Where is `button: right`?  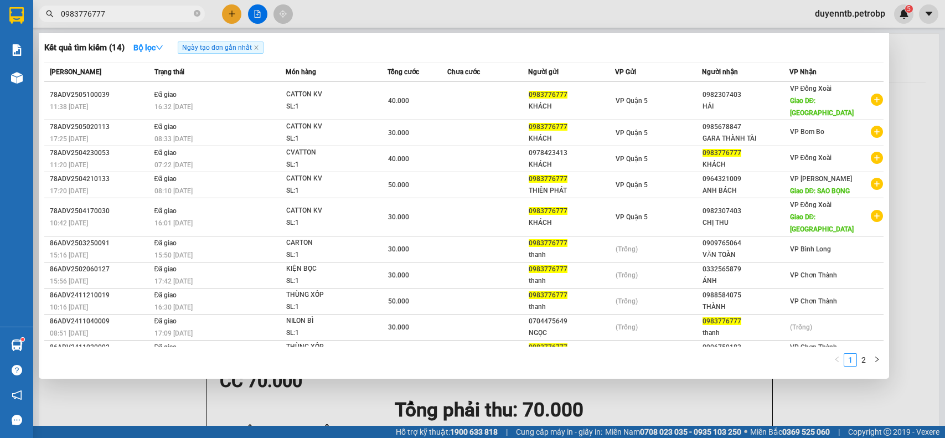 button: right is located at coordinates (877, 360).